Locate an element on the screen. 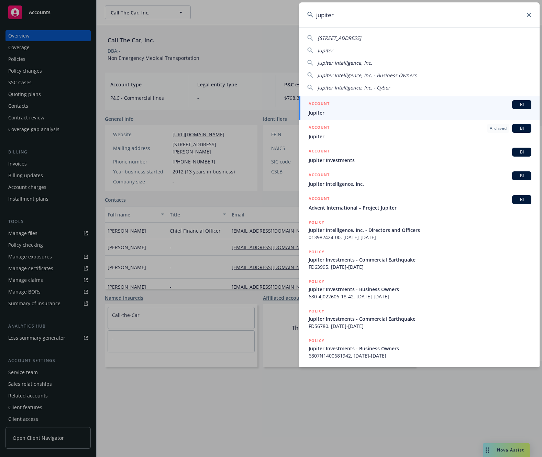 The width and height of the screenshot is (542, 457). a: ACCOUNTBIAdvent International – Project Jupiter is located at coordinates (420, 203).